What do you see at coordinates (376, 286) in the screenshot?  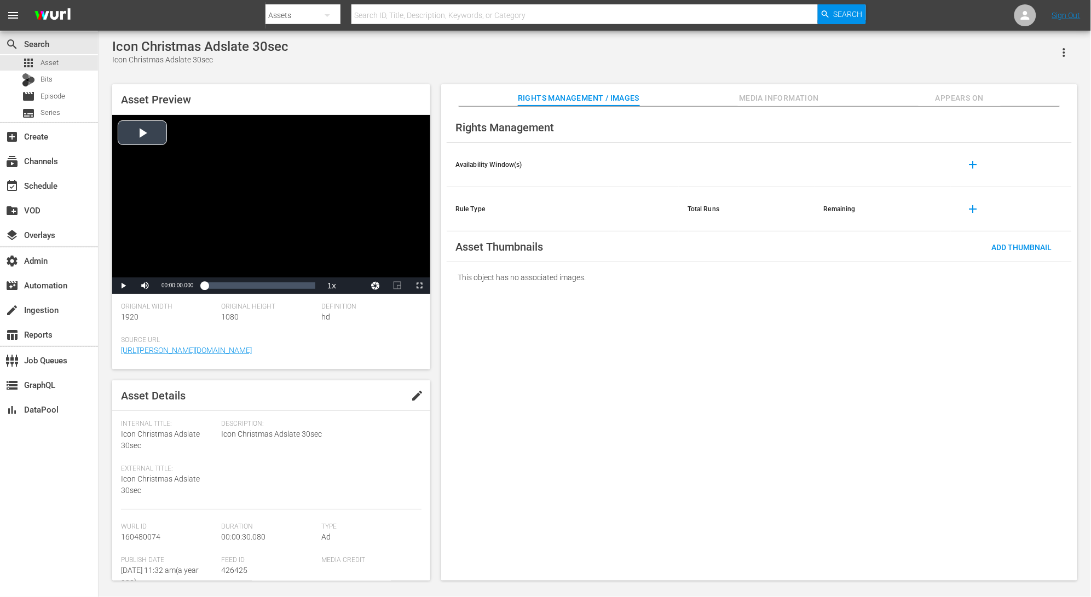 I see `button: Jump To Time` at bounding box center [376, 286].